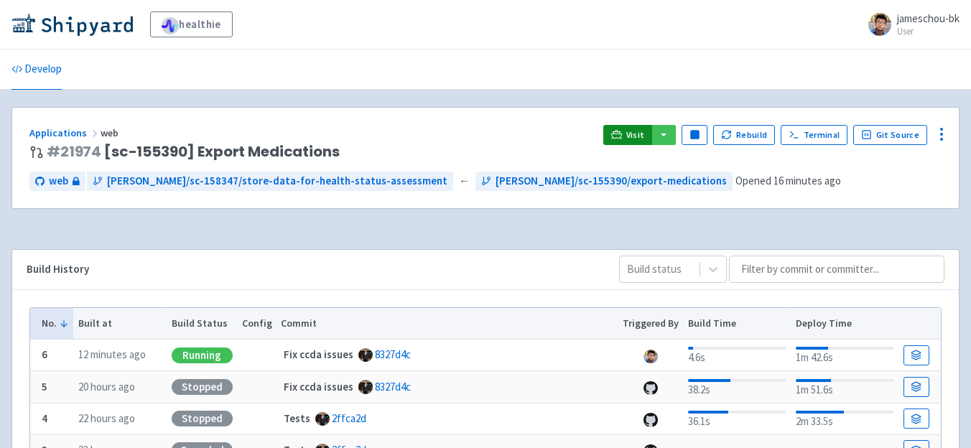 The width and height of the screenshot is (971, 448). I want to click on th: Triggered By, so click(651, 324).